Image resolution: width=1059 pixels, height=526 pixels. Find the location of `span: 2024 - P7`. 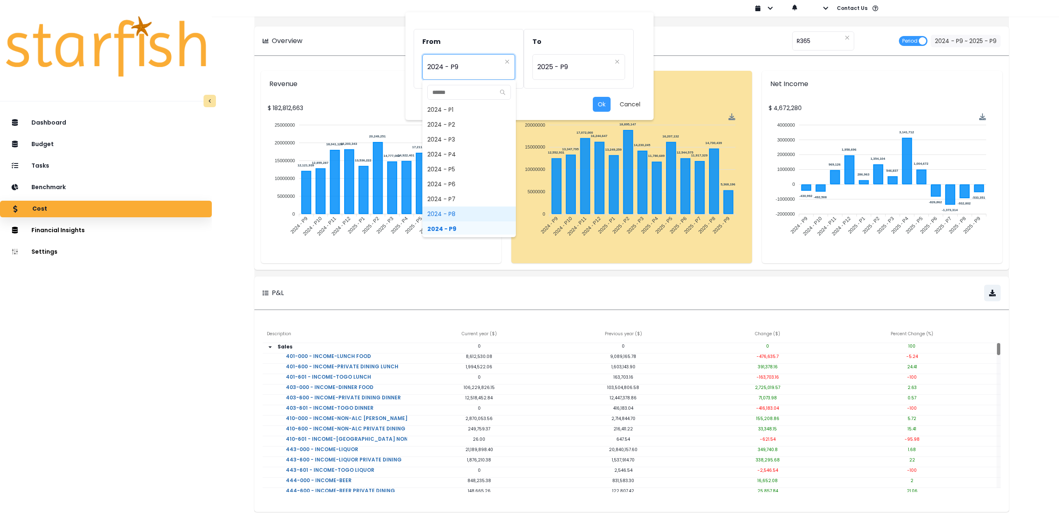

span: 2024 - P7 is located at coordinates (469, 199).